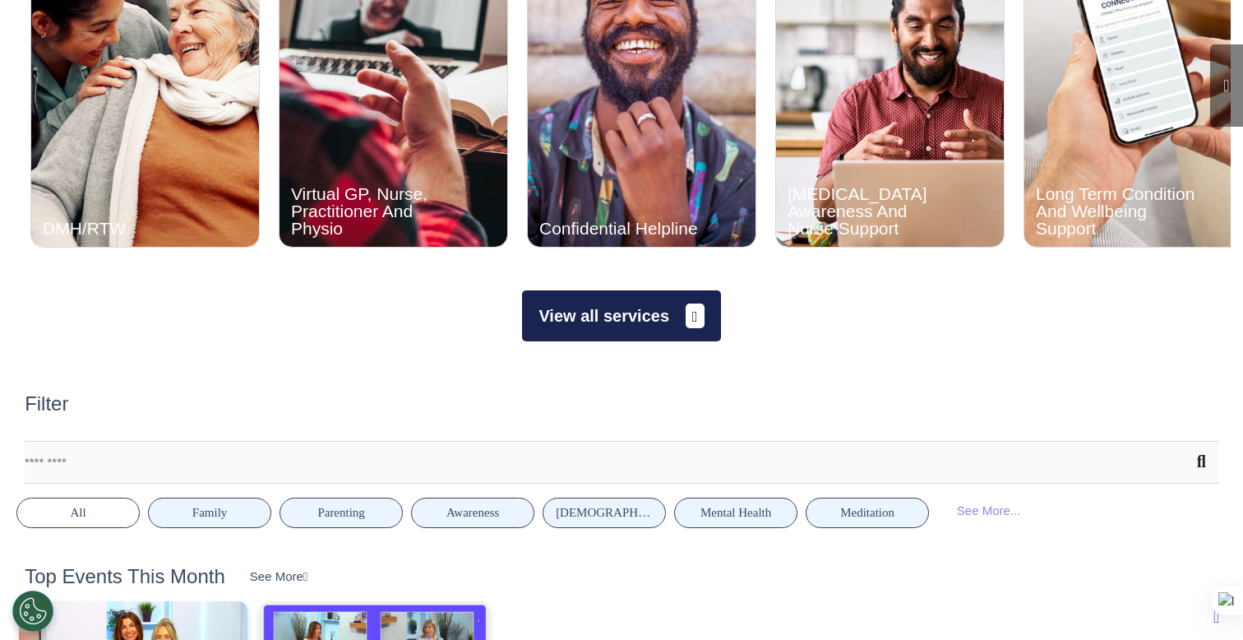 Image resolution: width=1243 pixels, height=640 pixels. What do you see at coordinates (46, 404) in the screenshot?
I see `h2: Filter` at bounding box center [46, 404].